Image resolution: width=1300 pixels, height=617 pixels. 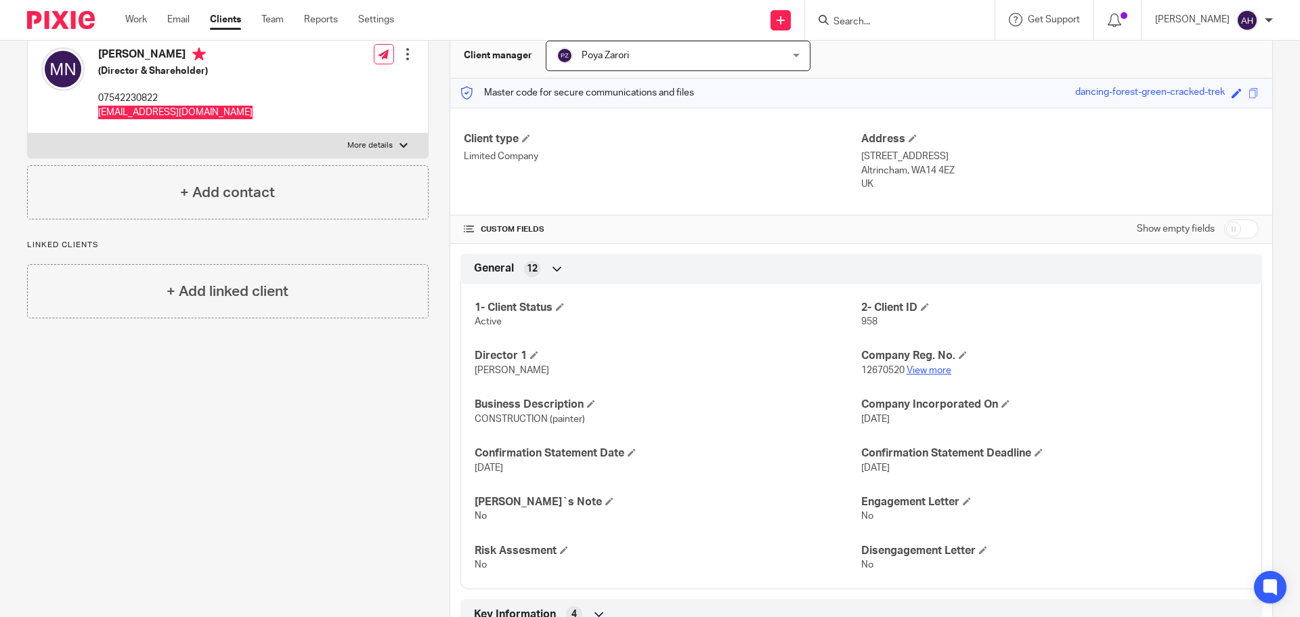 I want to click on a: View more, so click(x=929, y=370).